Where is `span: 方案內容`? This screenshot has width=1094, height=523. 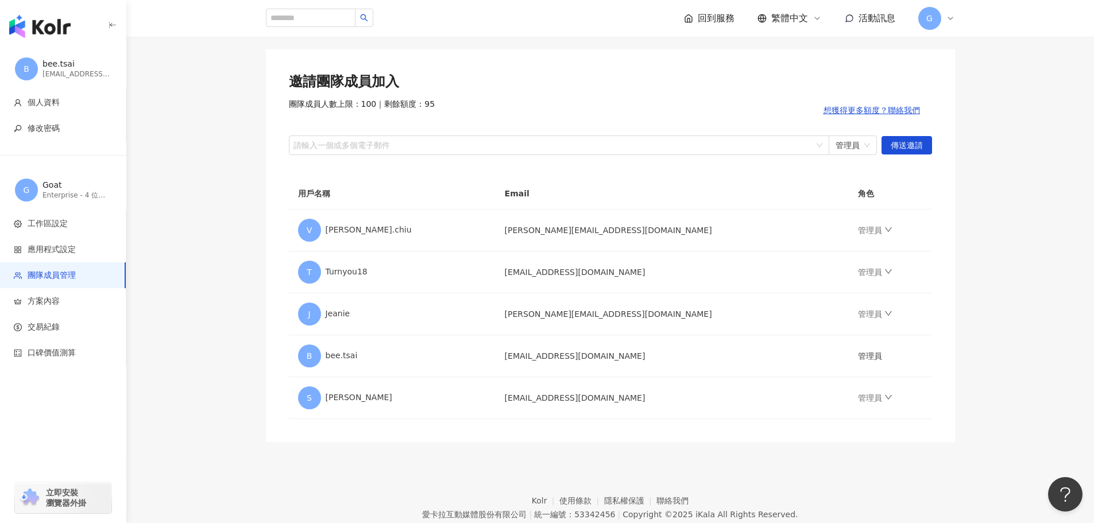 span: 方案內容 is located at coordinates (44, 301).